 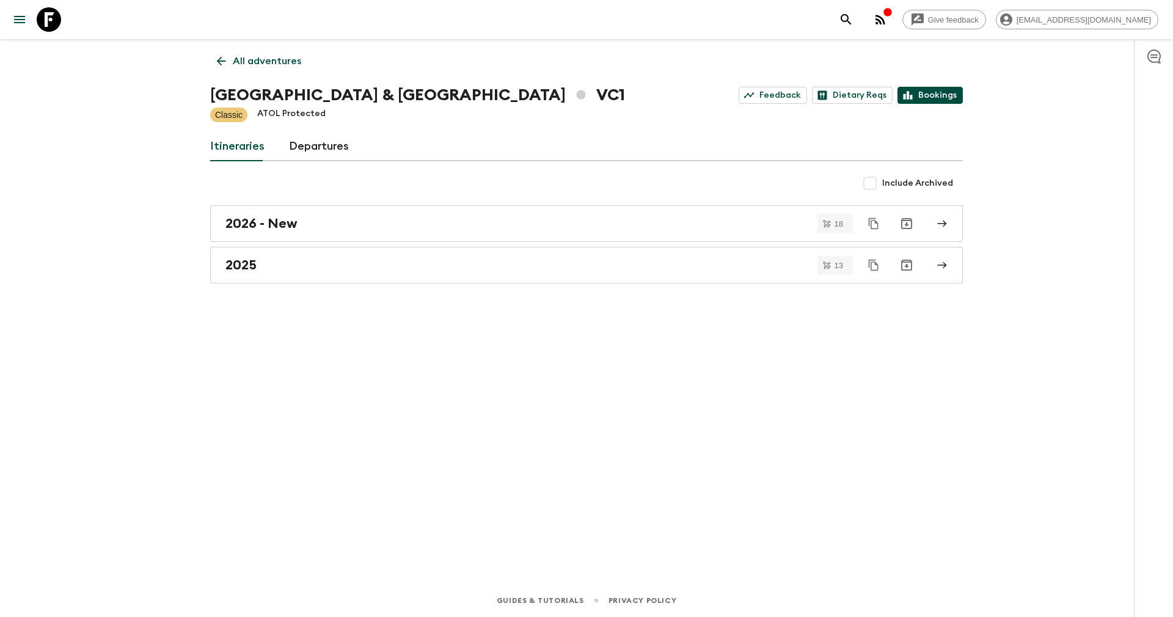 What do you see at coordinates (237, 147) in the screenshot?
I see `a: Itineraries` at bounding box center [237, 147].